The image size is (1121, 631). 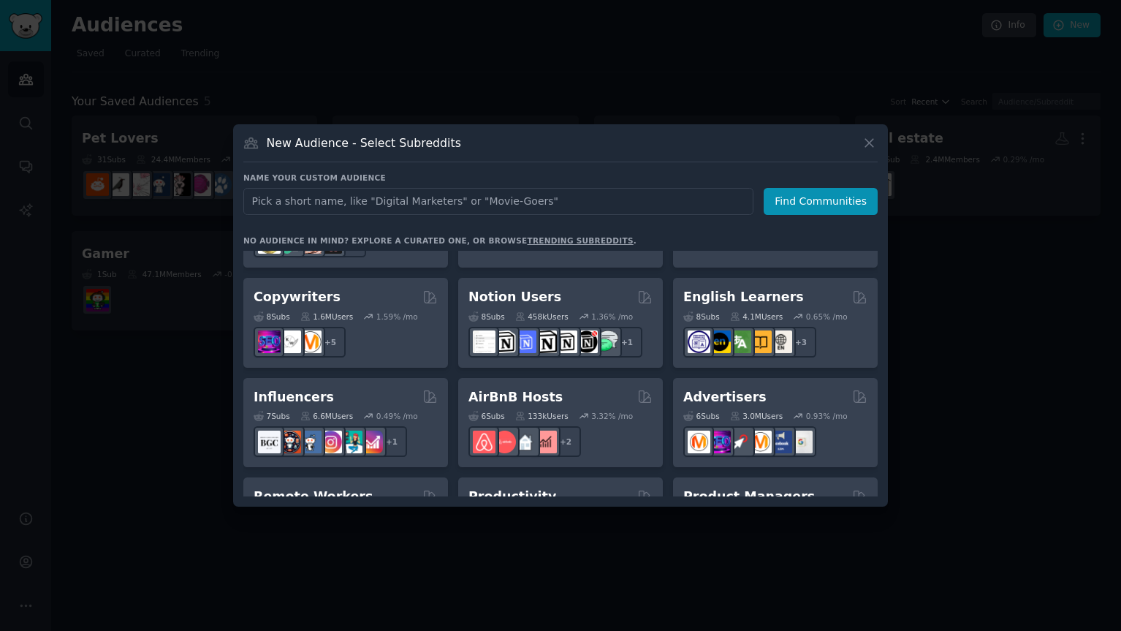 I want to click on div: 3.0M Users, so click(x=757, y=416).